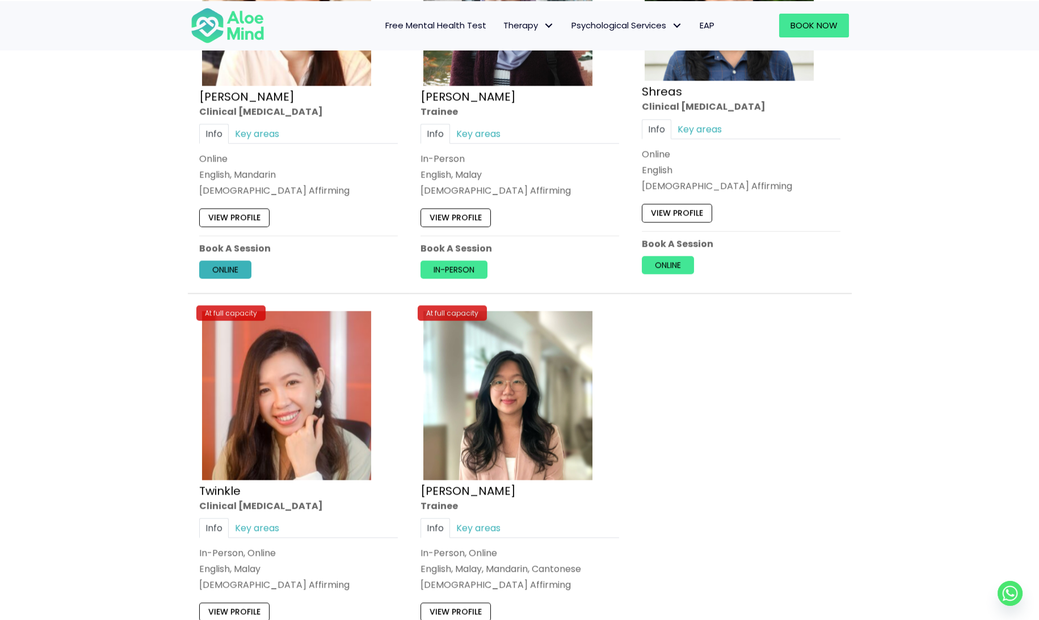 This screenshot has height=620, width=1039. I want to click on span: EAP, so click(707, 25).